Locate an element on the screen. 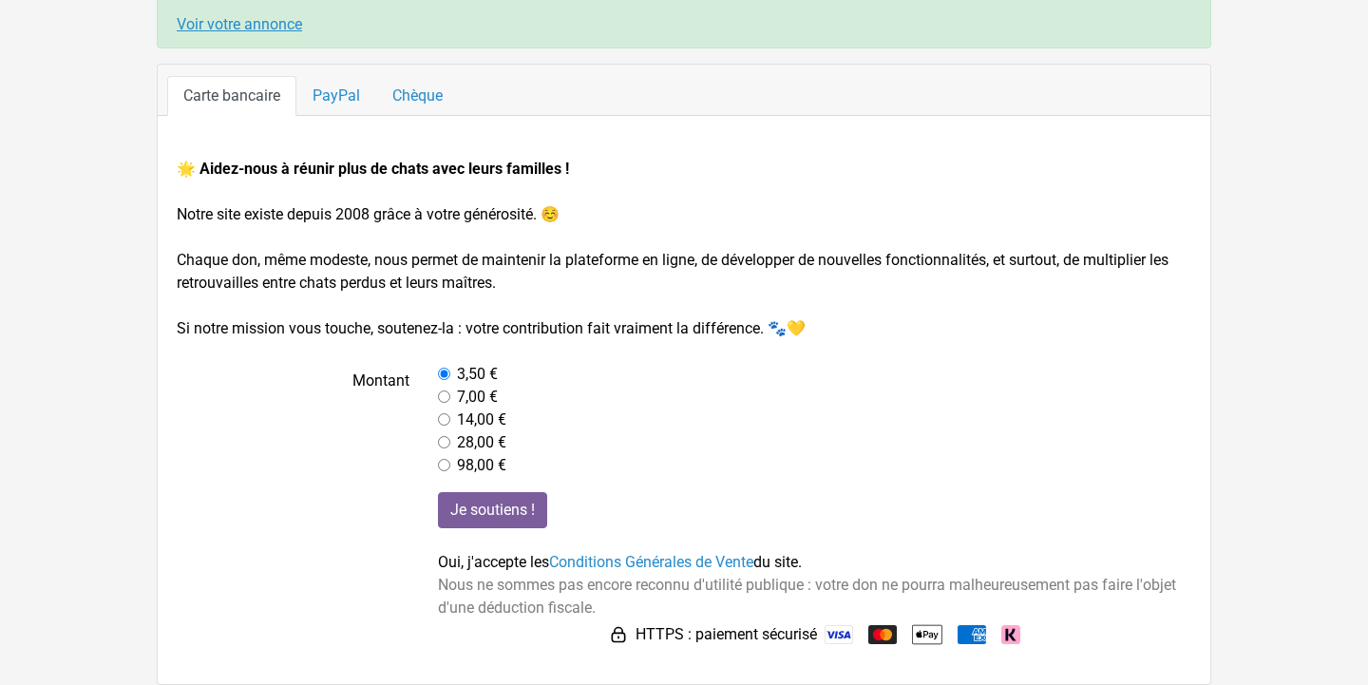  label: 14,00 € is located at coordinates (482, 420).